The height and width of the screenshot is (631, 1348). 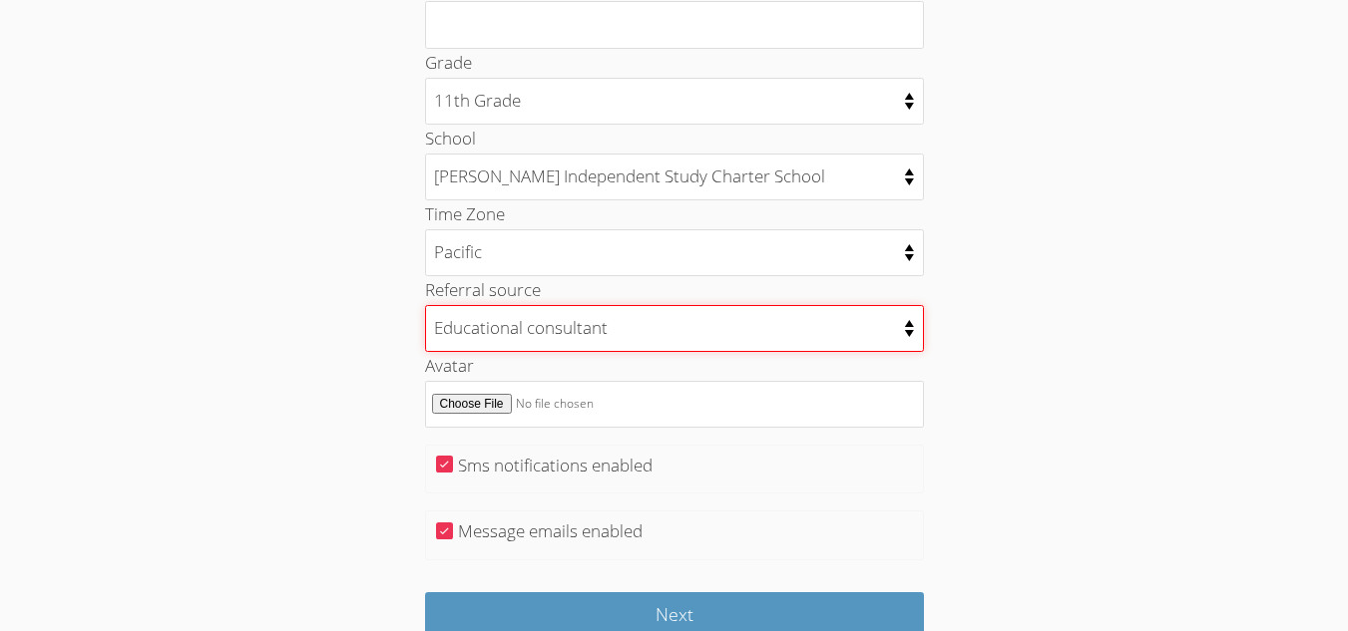 What do you see at coordinates (448, 62) in the screenshot?
I see `label: Grade` at bounding box center [448, 62].